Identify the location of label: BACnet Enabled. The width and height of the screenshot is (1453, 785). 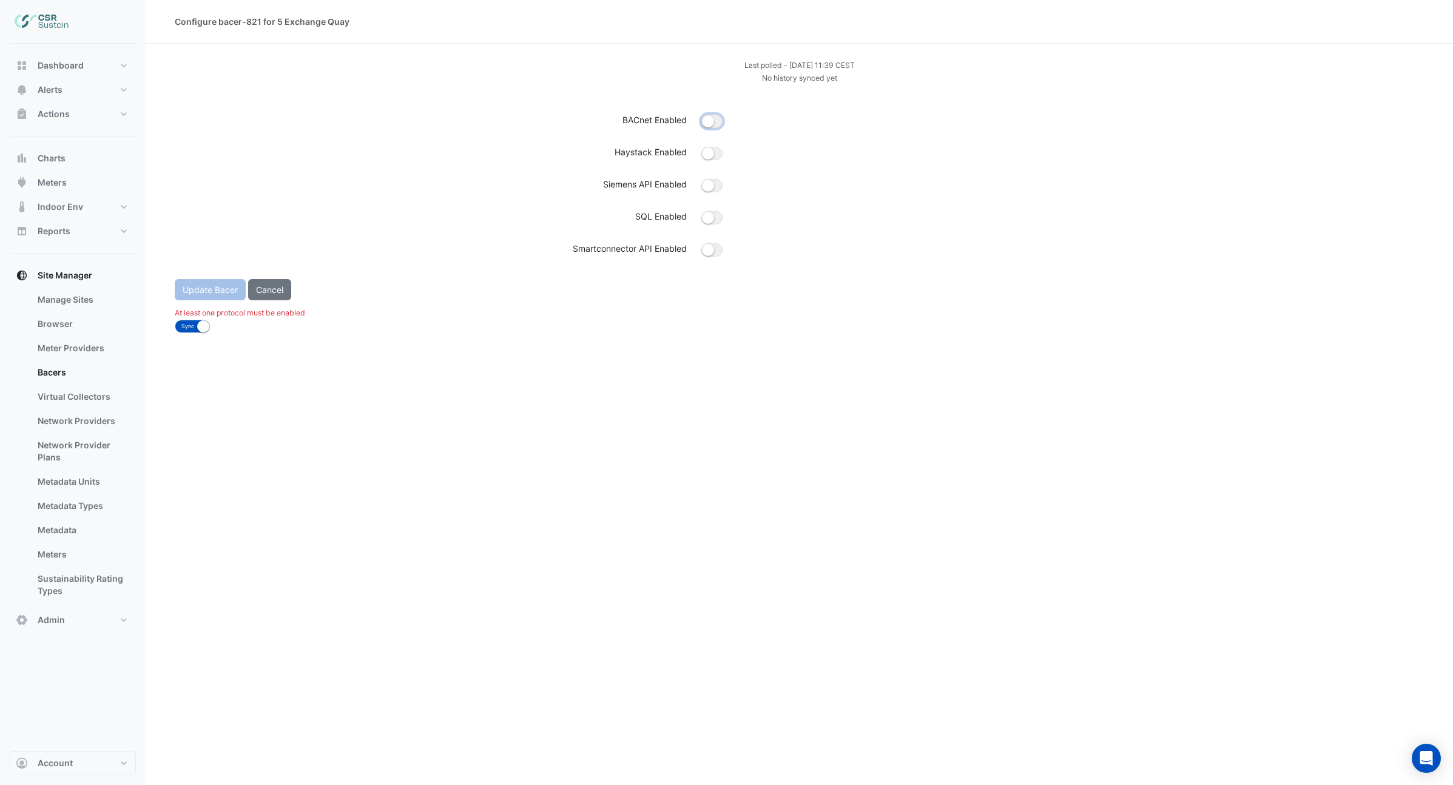
(654, 119).